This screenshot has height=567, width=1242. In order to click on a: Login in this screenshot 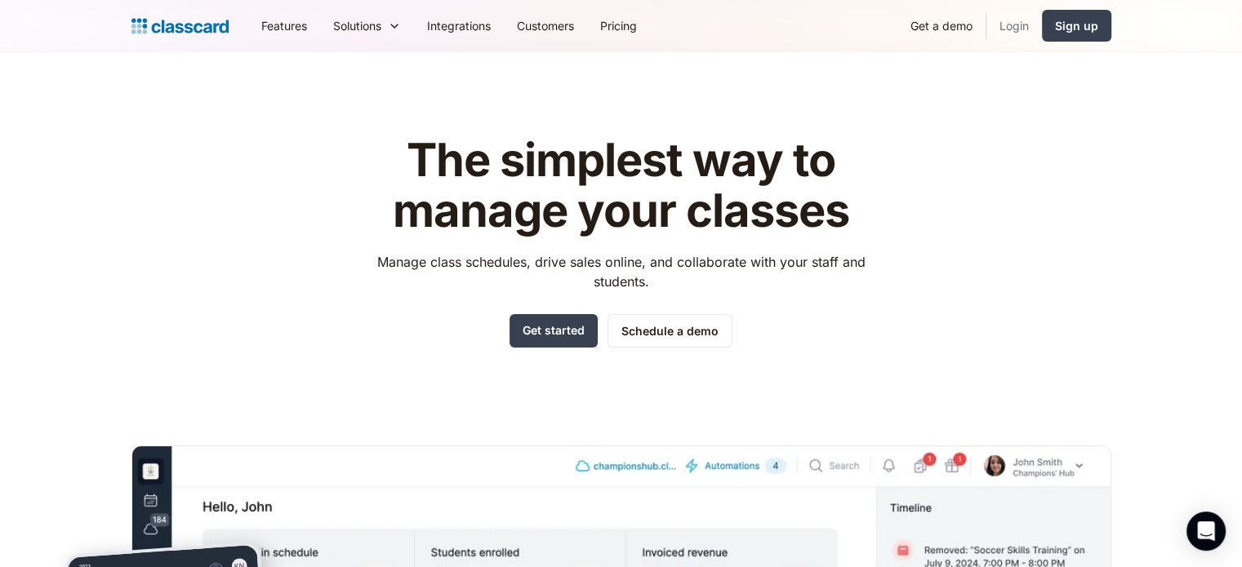, I will do `click(1014, 25)`.